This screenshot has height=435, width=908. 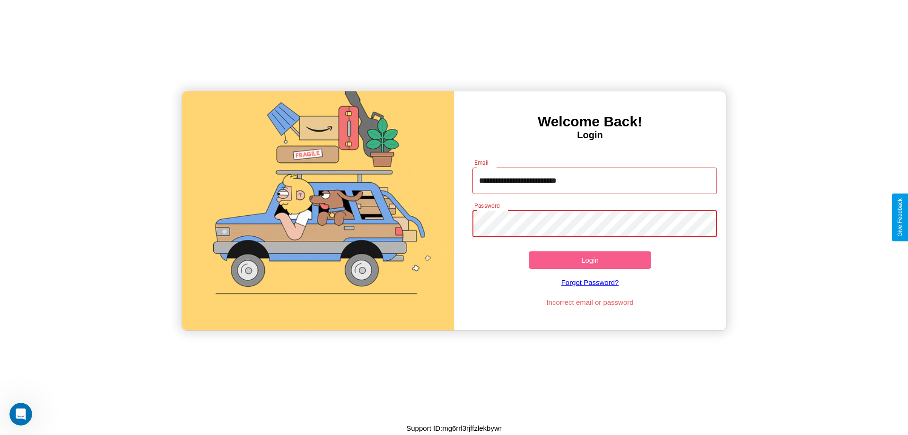 What do you see at coordinates (590, 260) in the screenshot?
I see `button: Login` at bounding box center [590, 260].